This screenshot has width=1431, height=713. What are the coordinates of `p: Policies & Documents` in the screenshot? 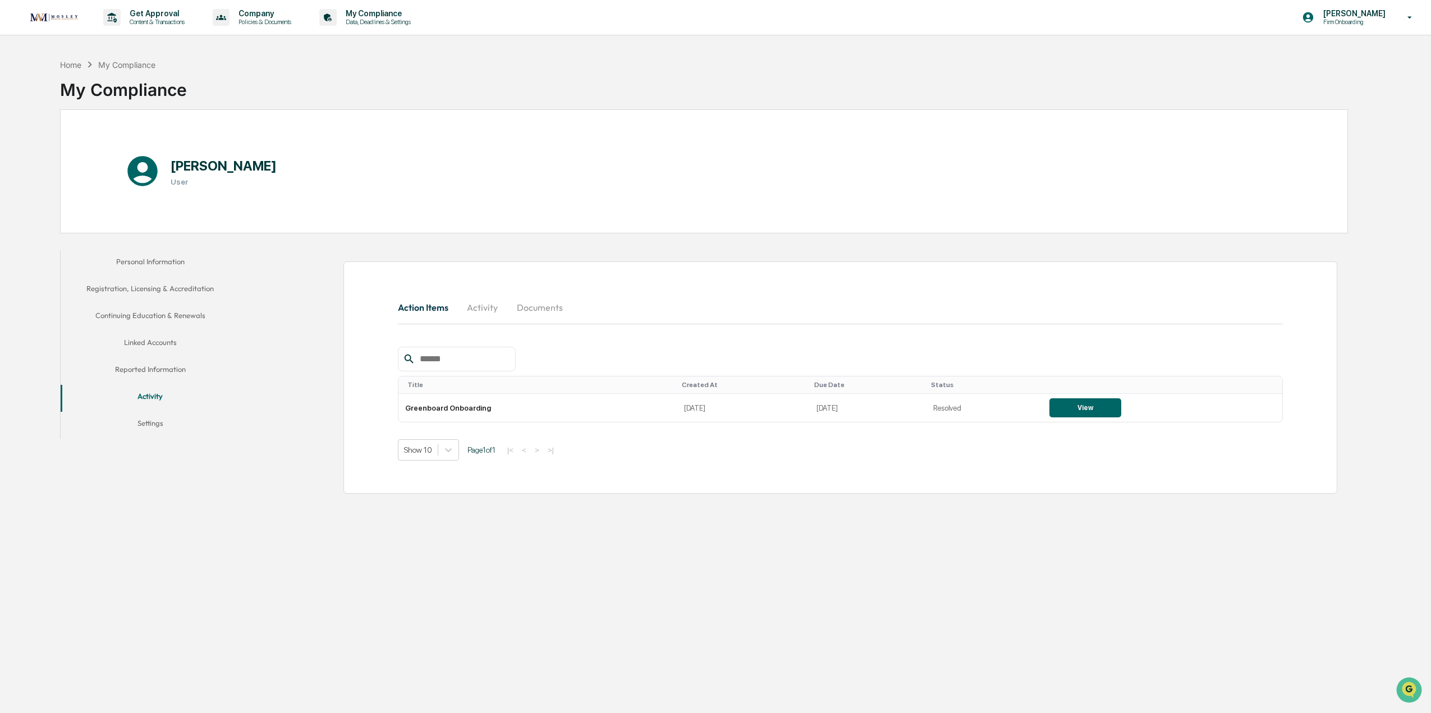 It's located at (263, 22).